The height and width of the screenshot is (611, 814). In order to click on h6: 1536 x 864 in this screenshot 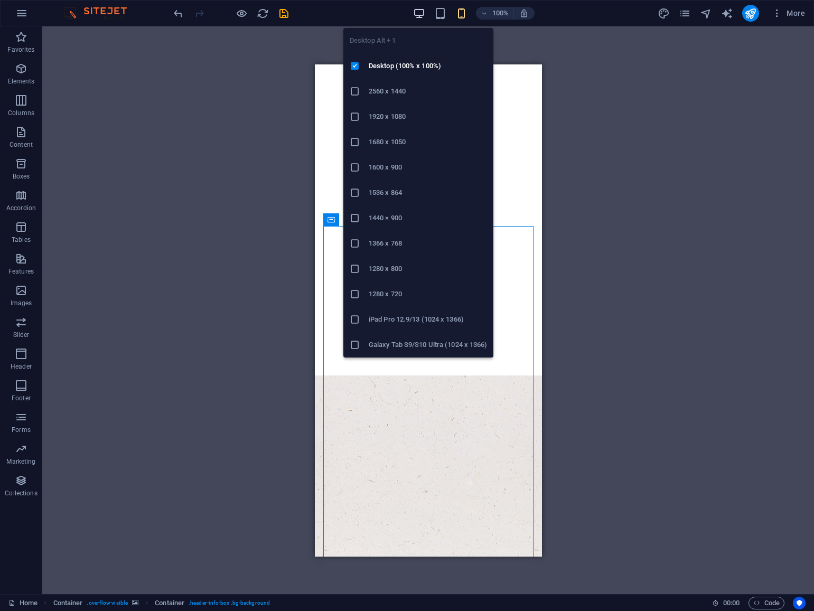, I will do `click(428, 193)`.